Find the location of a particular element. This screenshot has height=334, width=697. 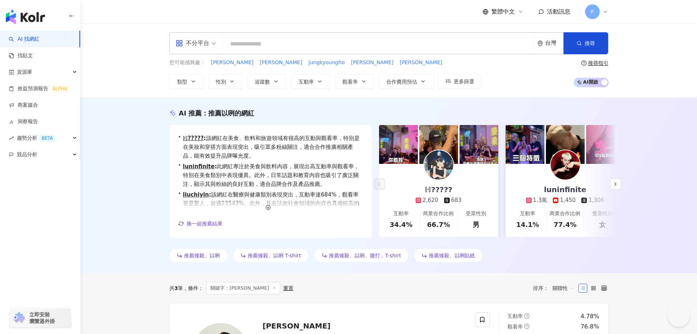

a: liuchiyin is located at coordinates (196, 194).